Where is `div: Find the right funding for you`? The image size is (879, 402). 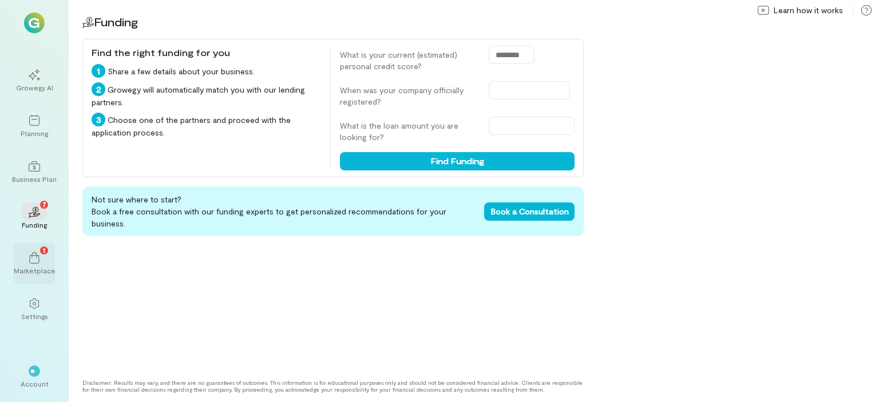
div: Find the right funding for you is located at coordinates (206, 53).